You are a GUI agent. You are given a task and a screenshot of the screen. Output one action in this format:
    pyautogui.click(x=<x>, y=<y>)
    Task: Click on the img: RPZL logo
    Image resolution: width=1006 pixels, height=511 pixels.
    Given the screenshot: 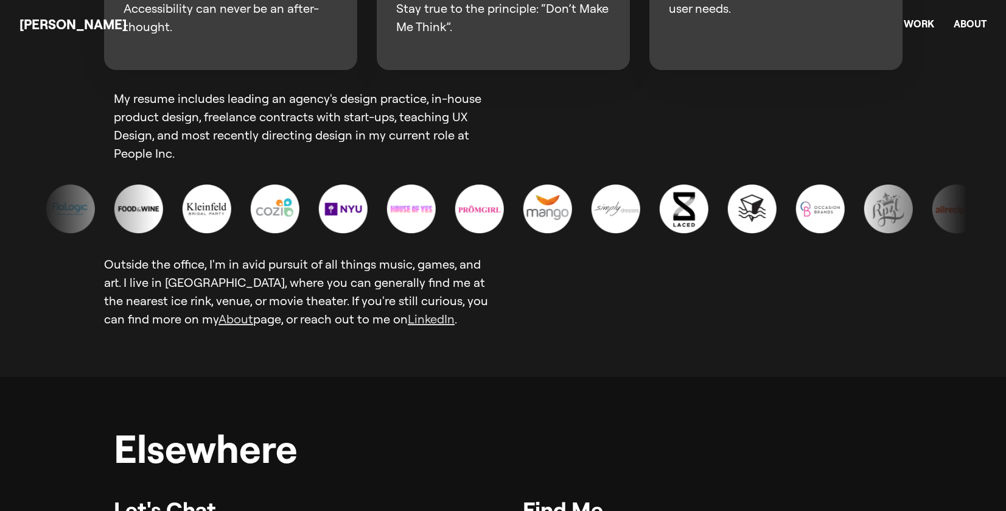 What is the action you would take?
    pyautogui.click(x=889, y=209)
    